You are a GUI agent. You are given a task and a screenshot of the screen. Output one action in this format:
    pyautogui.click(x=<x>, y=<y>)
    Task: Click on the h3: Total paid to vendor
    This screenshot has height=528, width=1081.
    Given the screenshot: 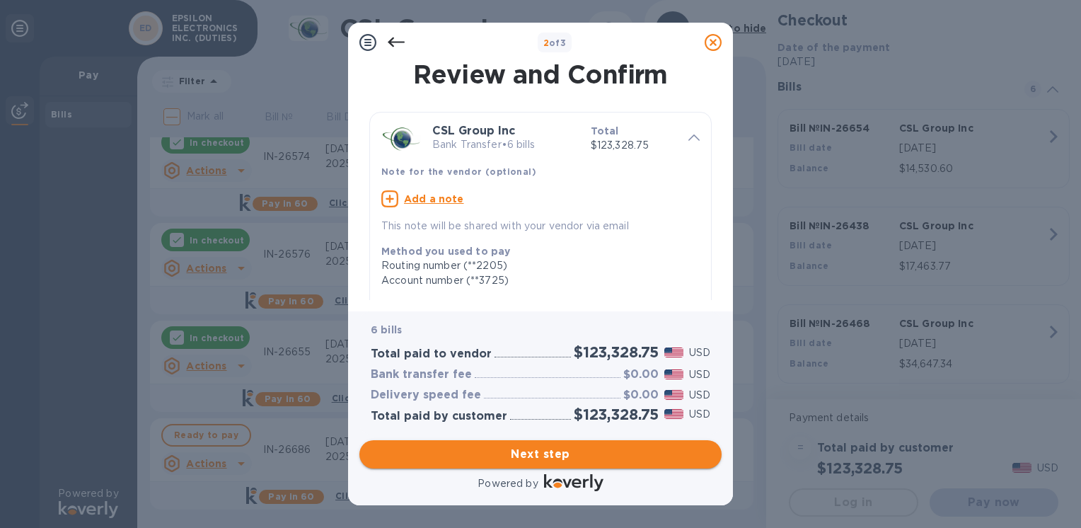 What is the action you would take?
    pyautogui.click(x=431, y=354)
    